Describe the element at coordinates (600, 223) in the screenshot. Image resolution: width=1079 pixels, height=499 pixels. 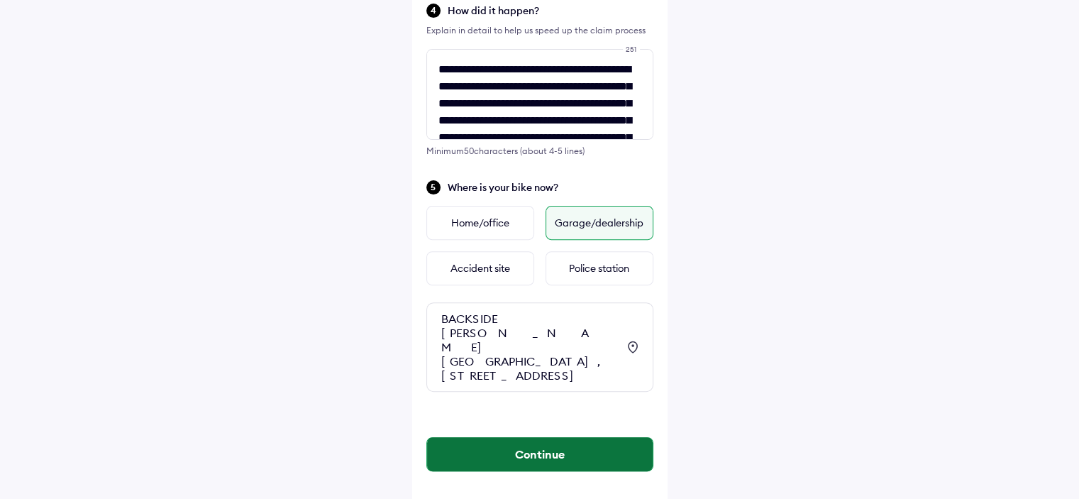
I see `div: Garage/dealership` at that location.